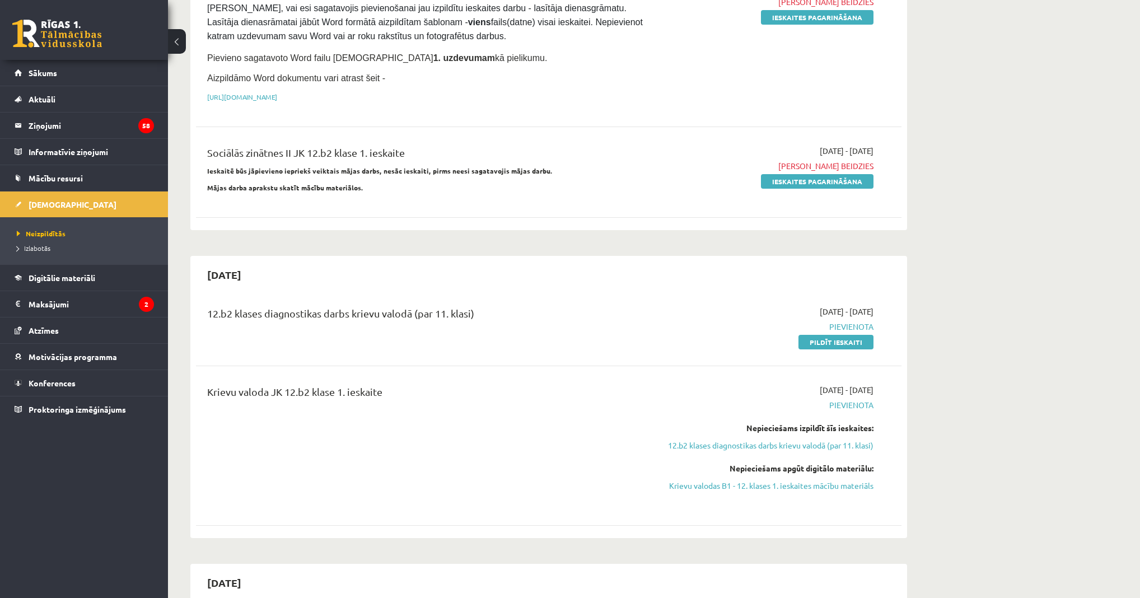  I want to click on legend: Informatīvie ziņojumi, so click(91, 152).